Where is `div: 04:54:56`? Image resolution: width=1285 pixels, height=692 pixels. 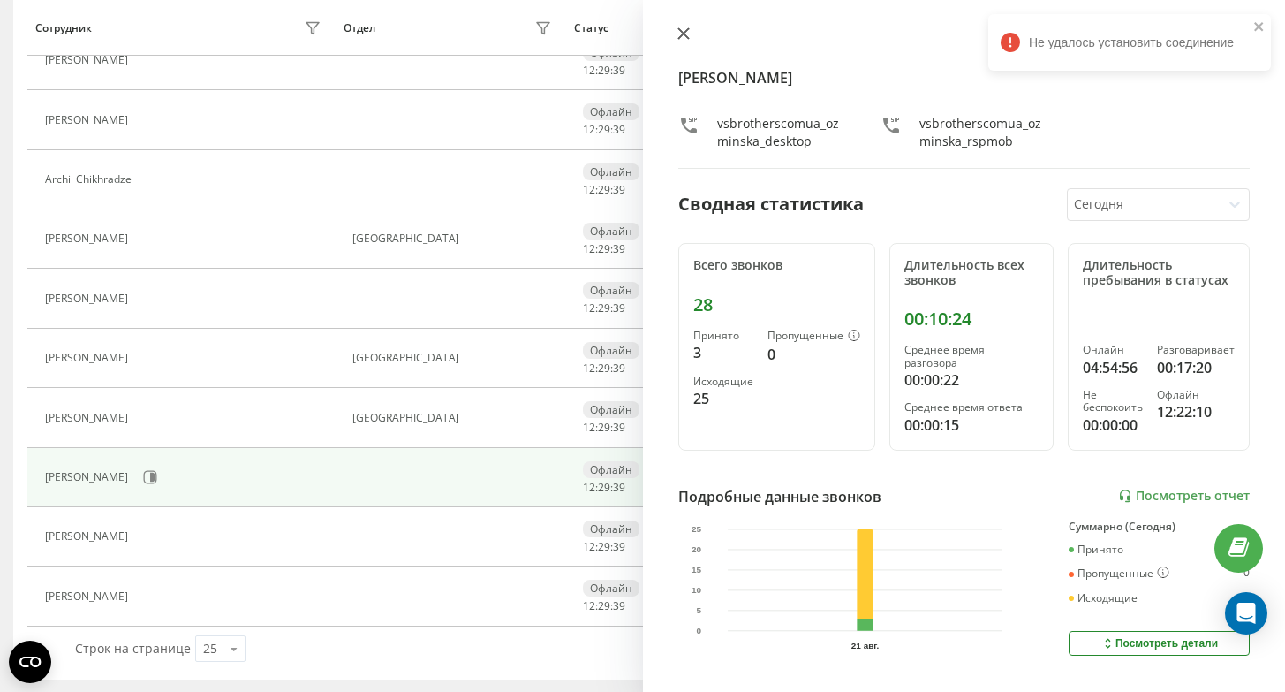
div: 04:54:56 is located at coordinates (1113, 367).